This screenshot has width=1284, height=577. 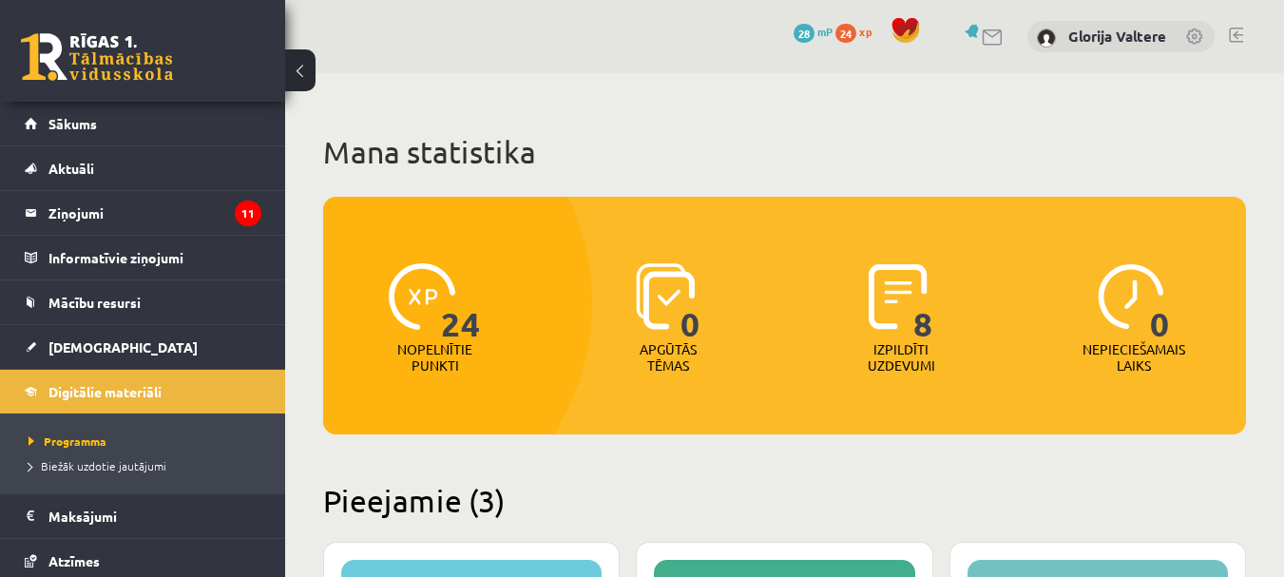 What do you see at coordinates (143, 124) in the screenshot?
I see `a: Sākums` at bounding box center [143, 124].